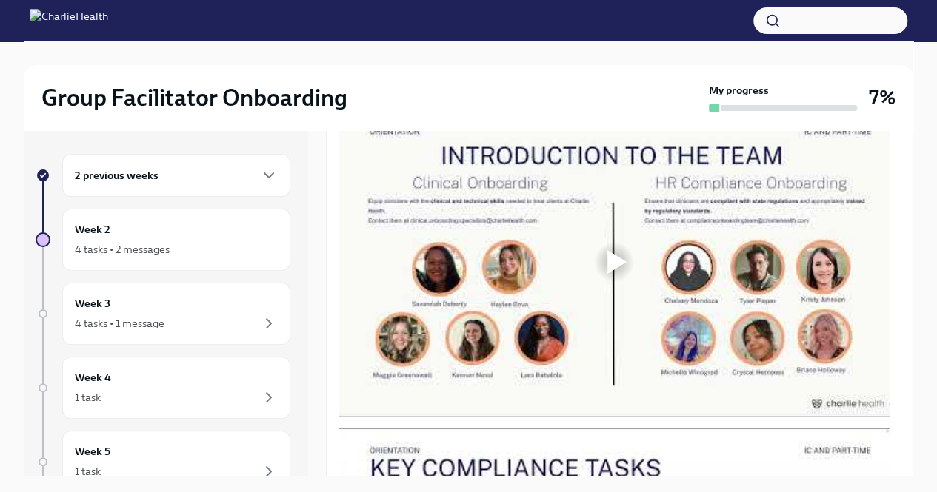  What do you see at coordinates (93, 304) in the screenshot?
I see `h6: Week 3` at bounding box center [93, 304].